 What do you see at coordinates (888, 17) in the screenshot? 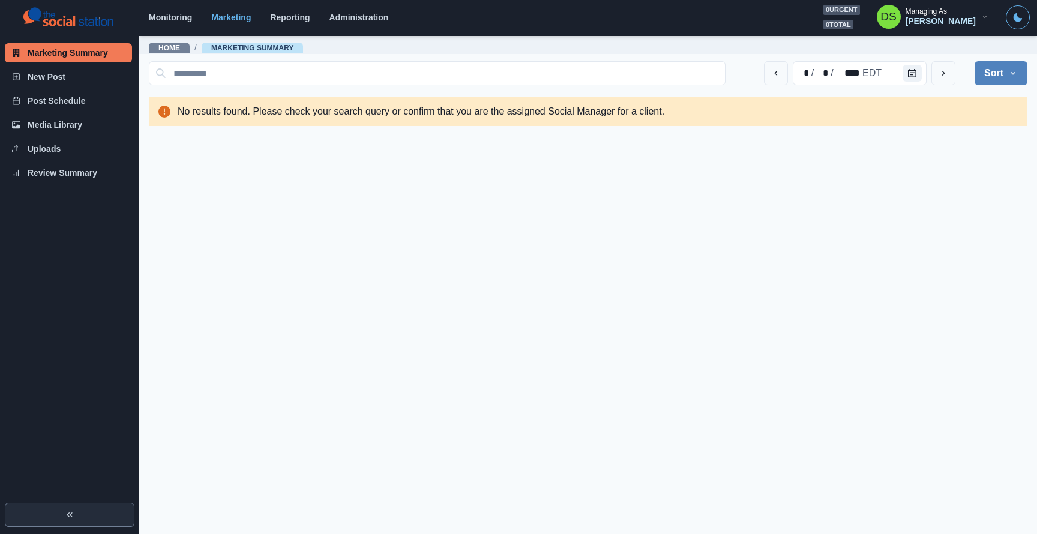
I see `div: Dakota Saunders` at bounding box center [888, 17].